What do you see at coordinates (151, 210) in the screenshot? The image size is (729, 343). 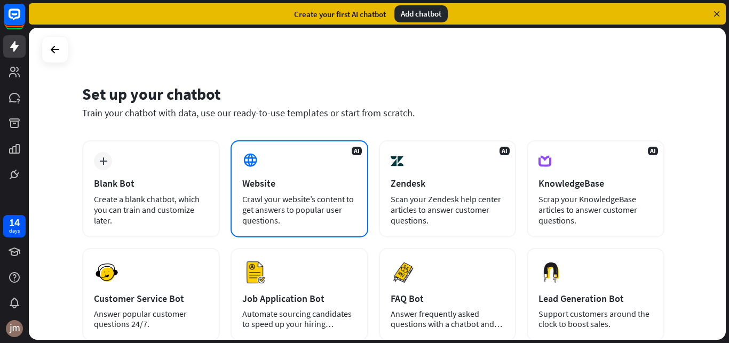 I see `div: Create a blank chatbot, which you can train and customize later.` at bounding box center [151, 210].